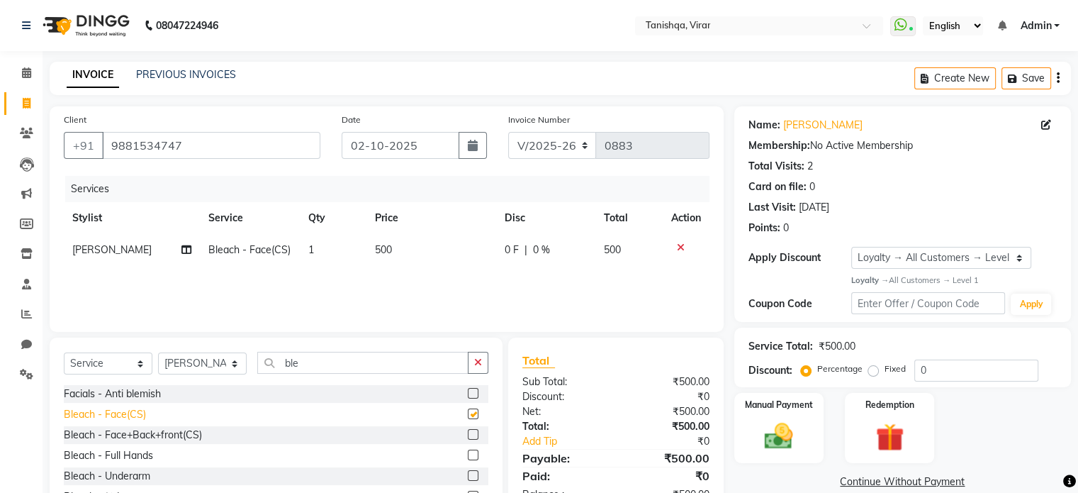  Describe the element at coordinates (363, 362) in the screenshot. I see `input: Search or Scan` at that location.